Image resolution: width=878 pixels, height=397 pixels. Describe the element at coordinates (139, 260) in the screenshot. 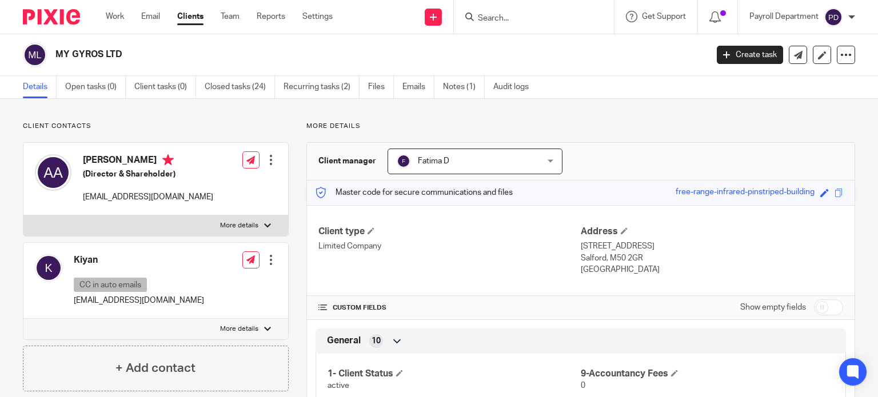

I see `h4: Kiyan` at that location.